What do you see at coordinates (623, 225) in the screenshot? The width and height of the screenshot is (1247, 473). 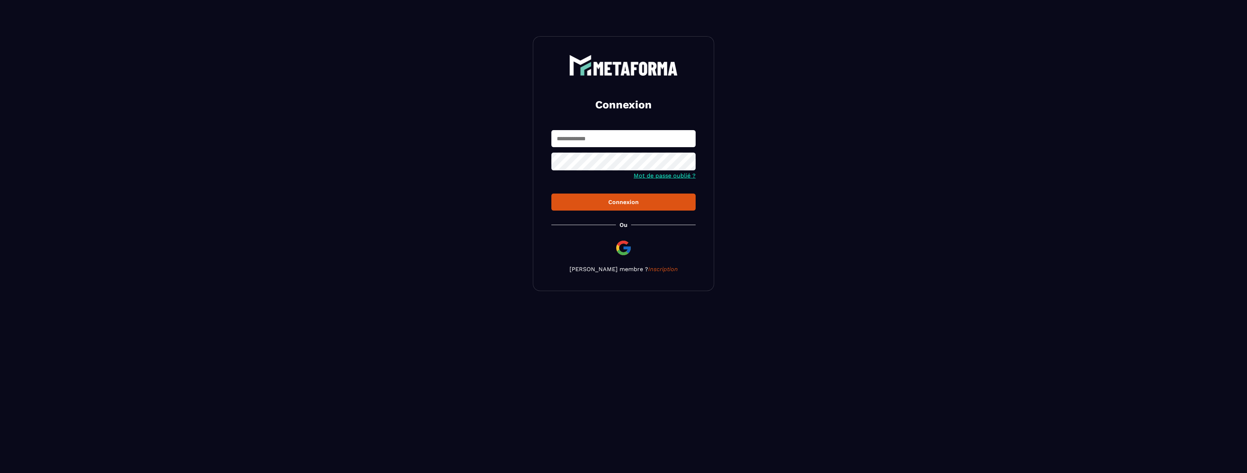 I see `p: Ou` at bounding box center [623, 225].